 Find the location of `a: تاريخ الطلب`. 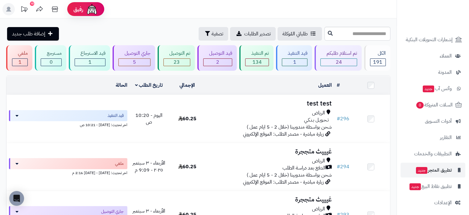

a: تاريخ الطلب is located at coordinates (149, 85).